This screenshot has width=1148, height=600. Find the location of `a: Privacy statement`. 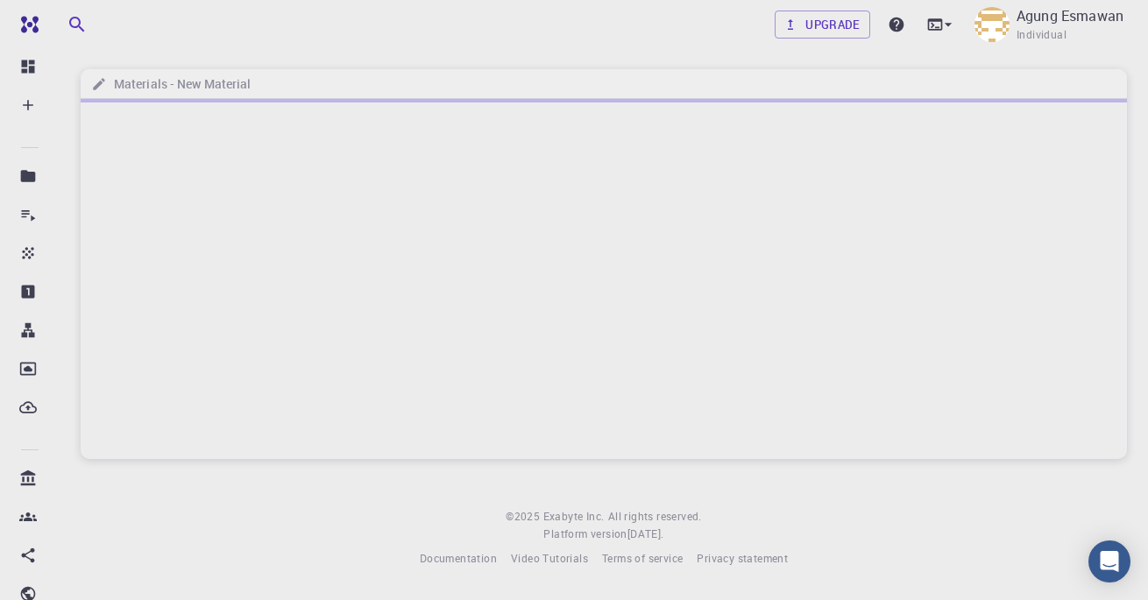

a: Privacy statement is located at coordinates (742, 559).